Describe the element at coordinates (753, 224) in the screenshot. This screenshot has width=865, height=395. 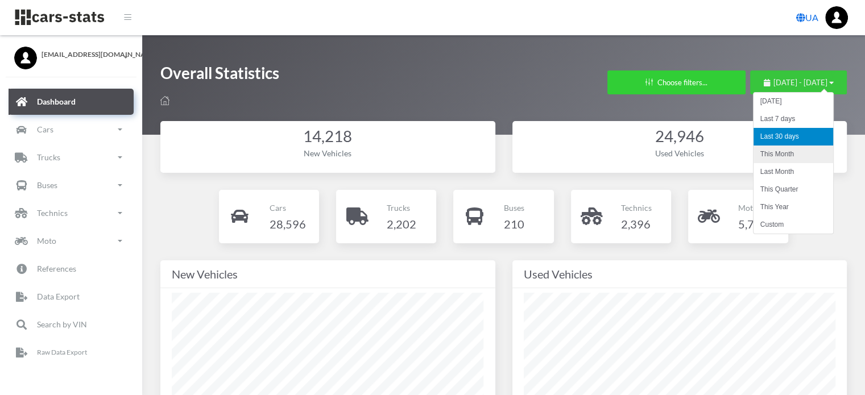
I see `h4: 5,760` at that location.